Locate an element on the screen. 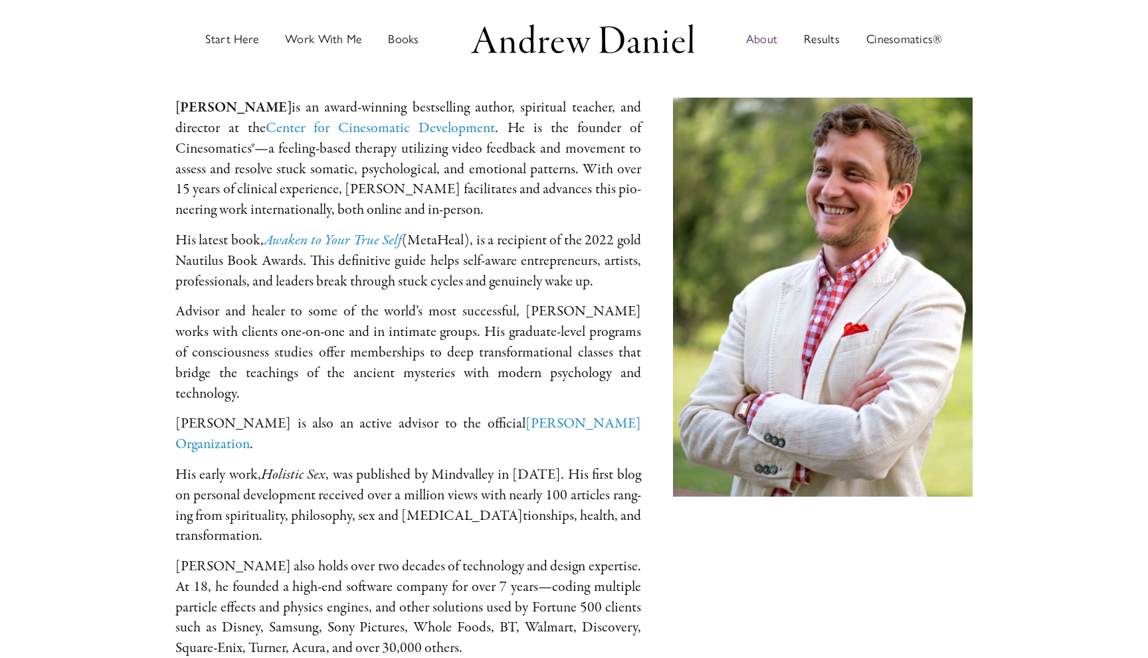 The height and width of the screenshot is (658, 1148). em: Holistic Sex is located at coordinates (294, 475).